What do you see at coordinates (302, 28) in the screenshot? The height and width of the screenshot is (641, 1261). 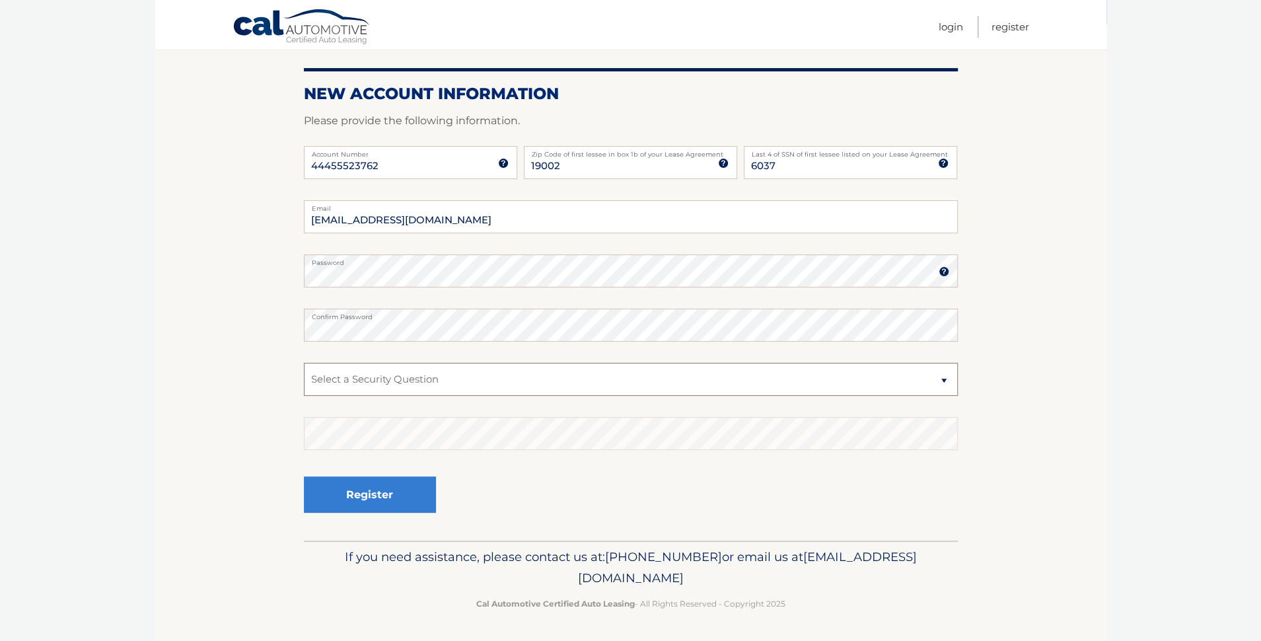 I see `a: Cal Automotive` at bounding box center [302, 28].